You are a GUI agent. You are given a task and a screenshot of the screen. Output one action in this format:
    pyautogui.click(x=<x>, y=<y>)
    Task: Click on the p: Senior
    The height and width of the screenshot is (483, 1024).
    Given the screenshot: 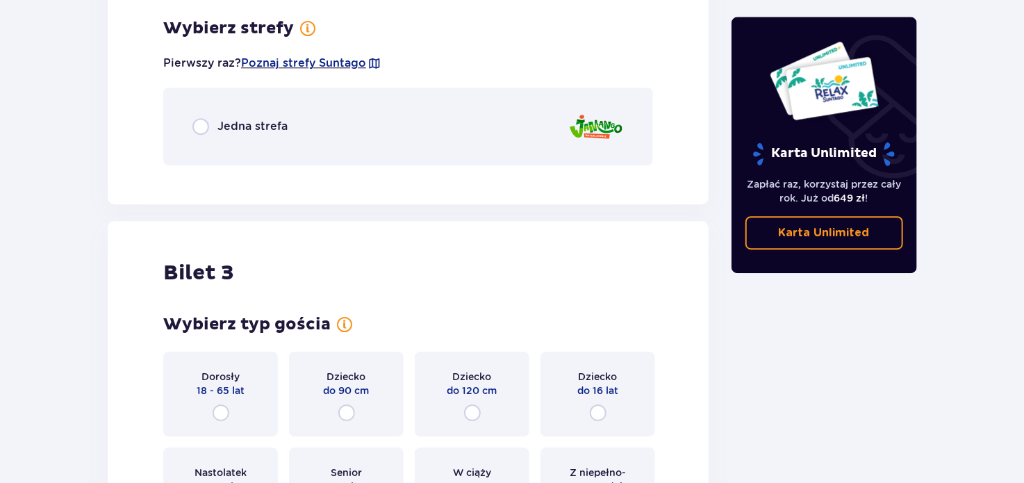 What is the action you would take?
    pyautogui.click(x=346, y=472)
    